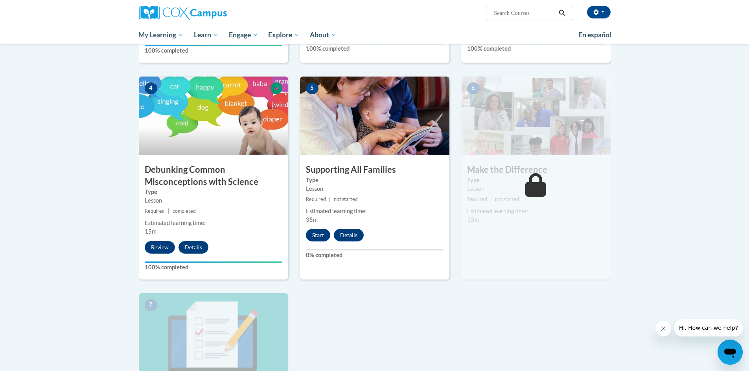 The image size is (749, 371). I want to click on h3: Supporting All Families, so click(375, 170).